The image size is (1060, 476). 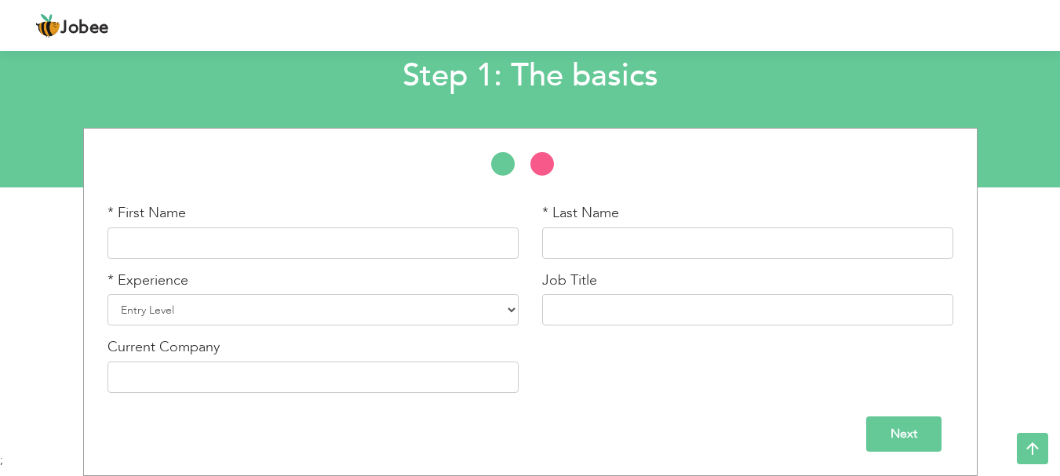 I want to click on label: * Experience, so click(x=148, y=281).